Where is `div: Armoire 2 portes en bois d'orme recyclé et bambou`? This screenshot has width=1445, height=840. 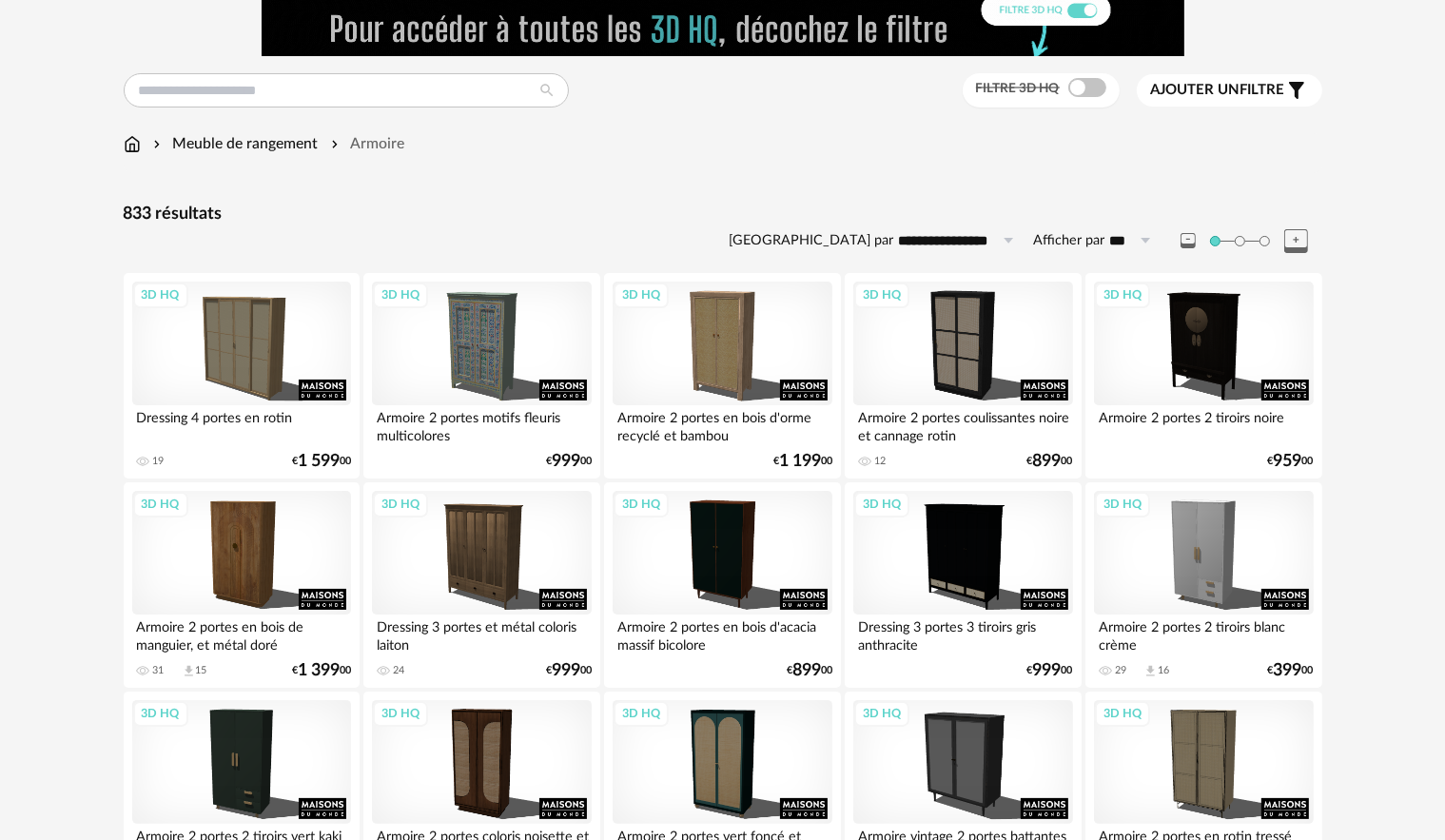 div: Armoire 2 portes en bois d'orme recyclé et bambou is located at coordinates (722, 424).